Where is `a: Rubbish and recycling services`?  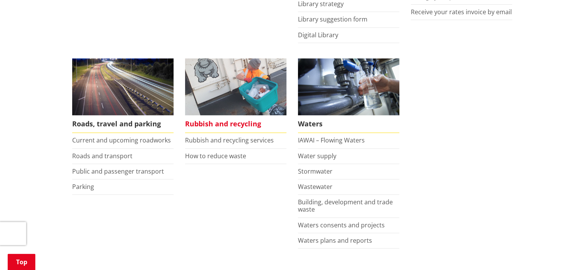
a: Rubbish and recycling services is located at coordinates (229, 140).